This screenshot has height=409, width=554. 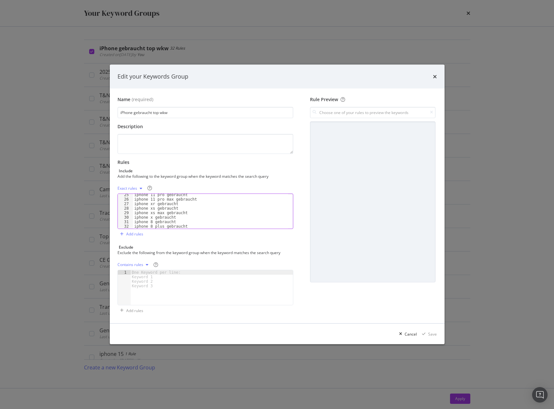 What do you see at coordinates (373, 99) in the screenshot?
I see `div: Rule Preview` at bounding box center [373, 99].